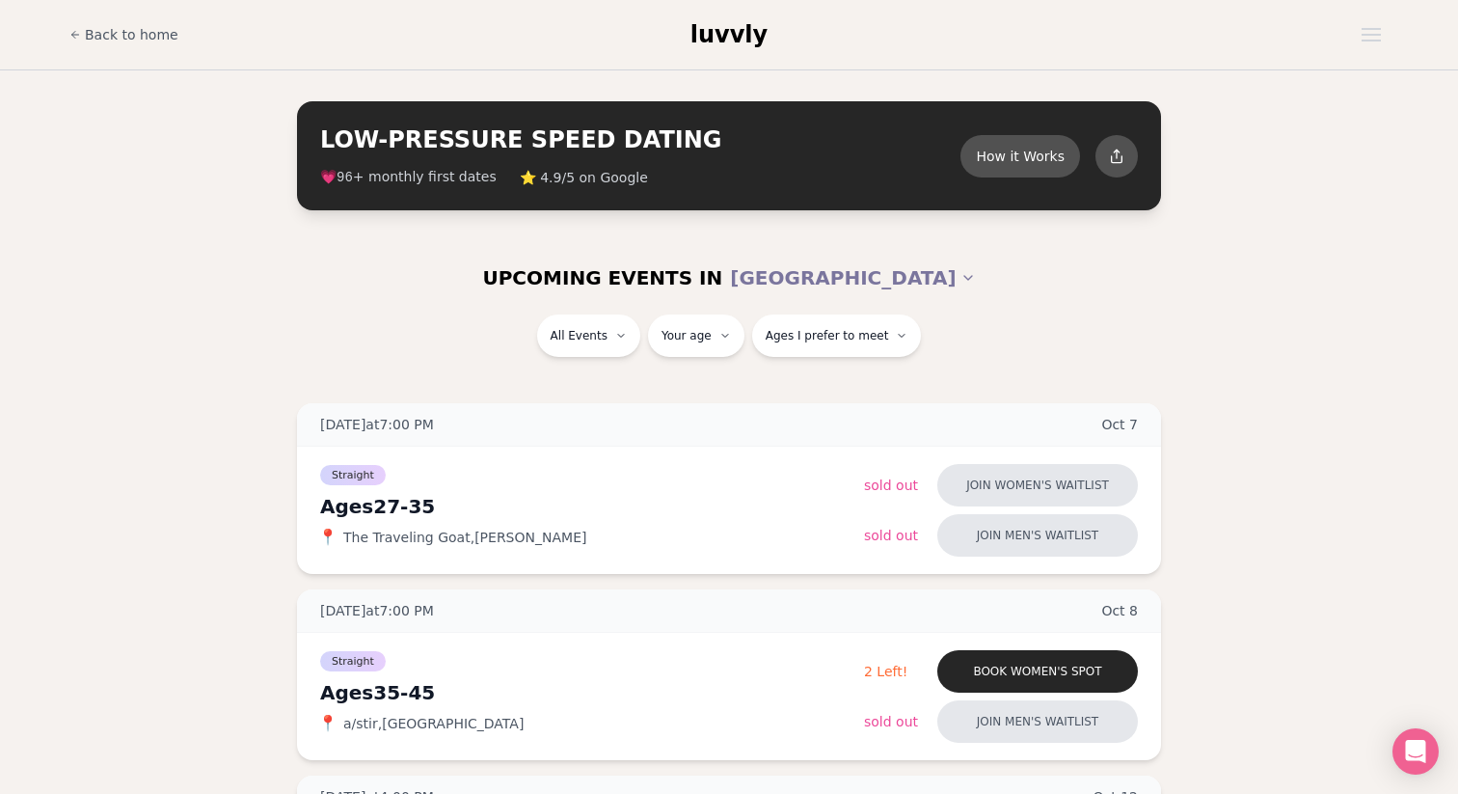 Image resolution: width=1458 pixels, height=794 pixels. What do you see at coordinates (828, 336) in the screenshot?
I see `span: Ages I prefer to meet` at bounding box center [828, 336].